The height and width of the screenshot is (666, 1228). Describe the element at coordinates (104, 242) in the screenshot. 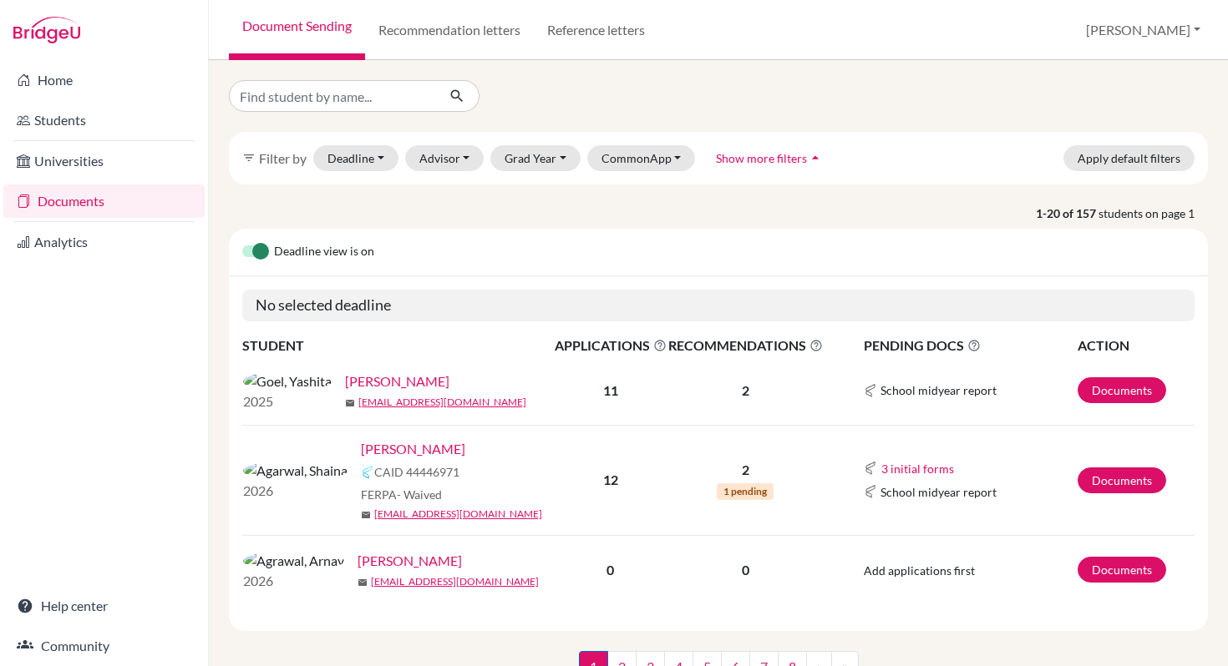

I see `a: Analytics` at that location.